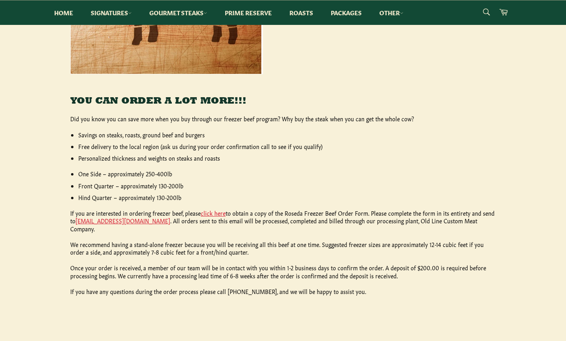  I want to click on p: Once your order is received, a member of our team will be in contact with you within 1-2 business..., so click(283, 271).